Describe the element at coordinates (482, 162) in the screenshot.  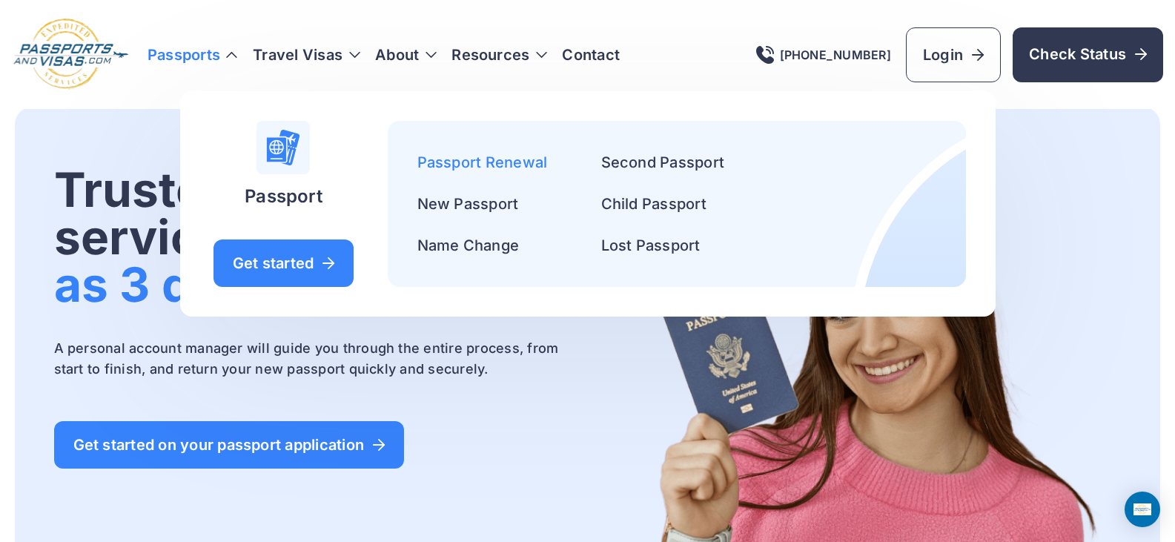
I see `a: Passport Renewal` at that location.